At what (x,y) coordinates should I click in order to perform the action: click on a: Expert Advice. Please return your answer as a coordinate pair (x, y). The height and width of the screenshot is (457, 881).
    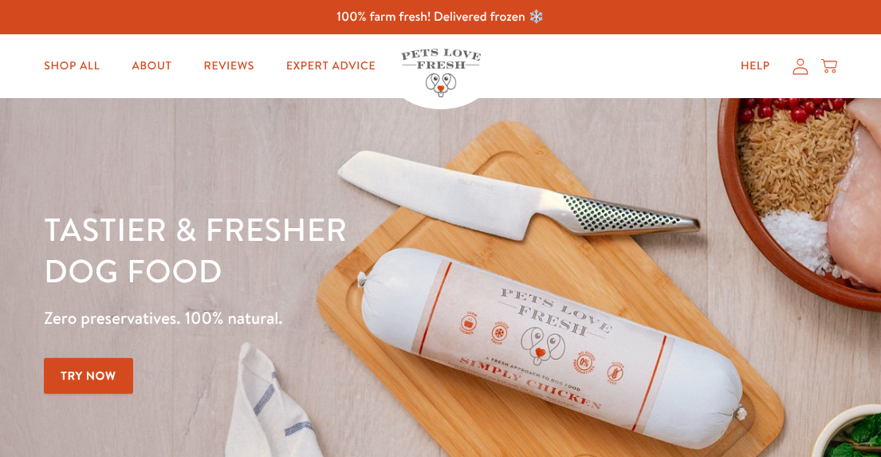
    Looking at the image, I should click on (331, 66).